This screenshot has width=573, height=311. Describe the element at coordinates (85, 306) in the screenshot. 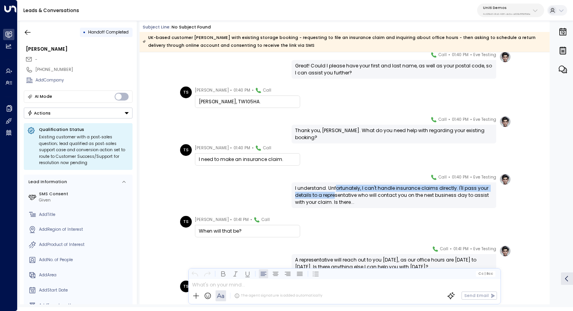

I see `div: AddTerm Length` at that location.